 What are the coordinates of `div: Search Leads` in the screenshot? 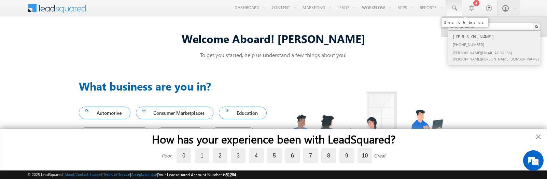 It's located at (465, 22).